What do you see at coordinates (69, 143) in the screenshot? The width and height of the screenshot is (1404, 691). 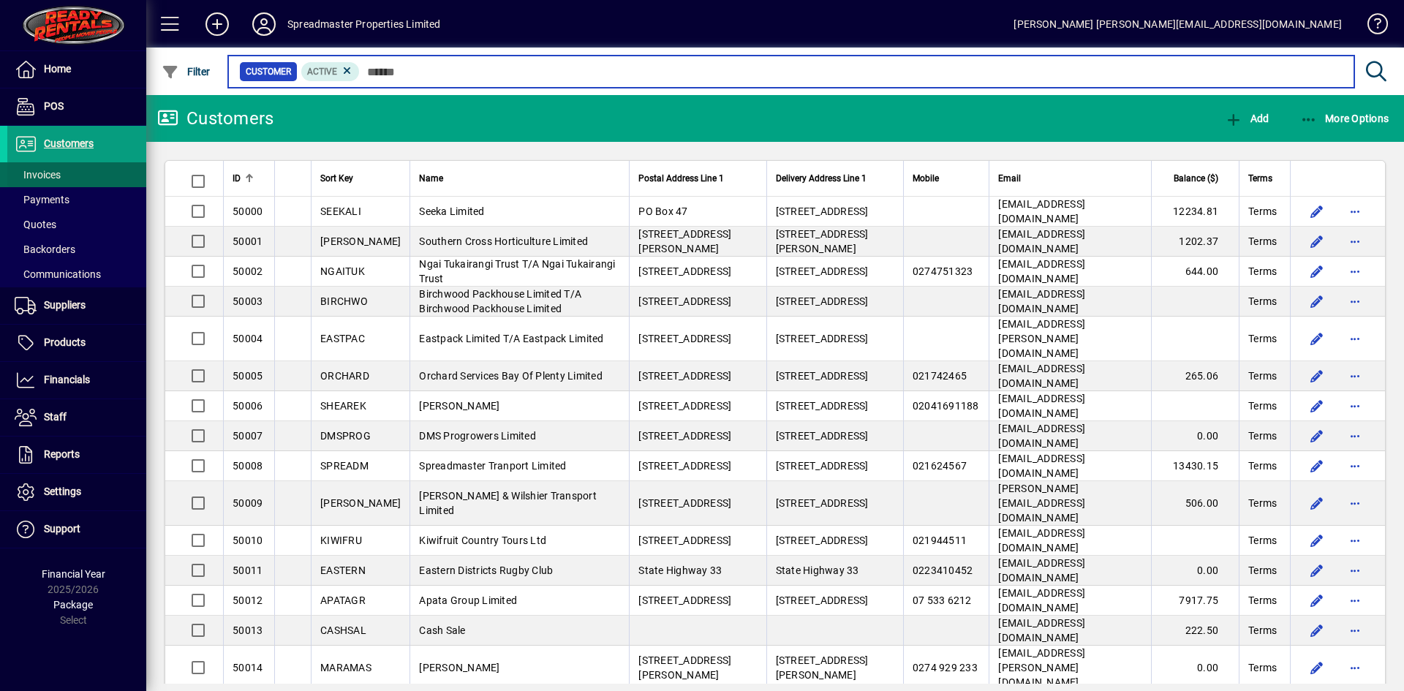 I see `span: Customers` at bounding box center [69, 143].